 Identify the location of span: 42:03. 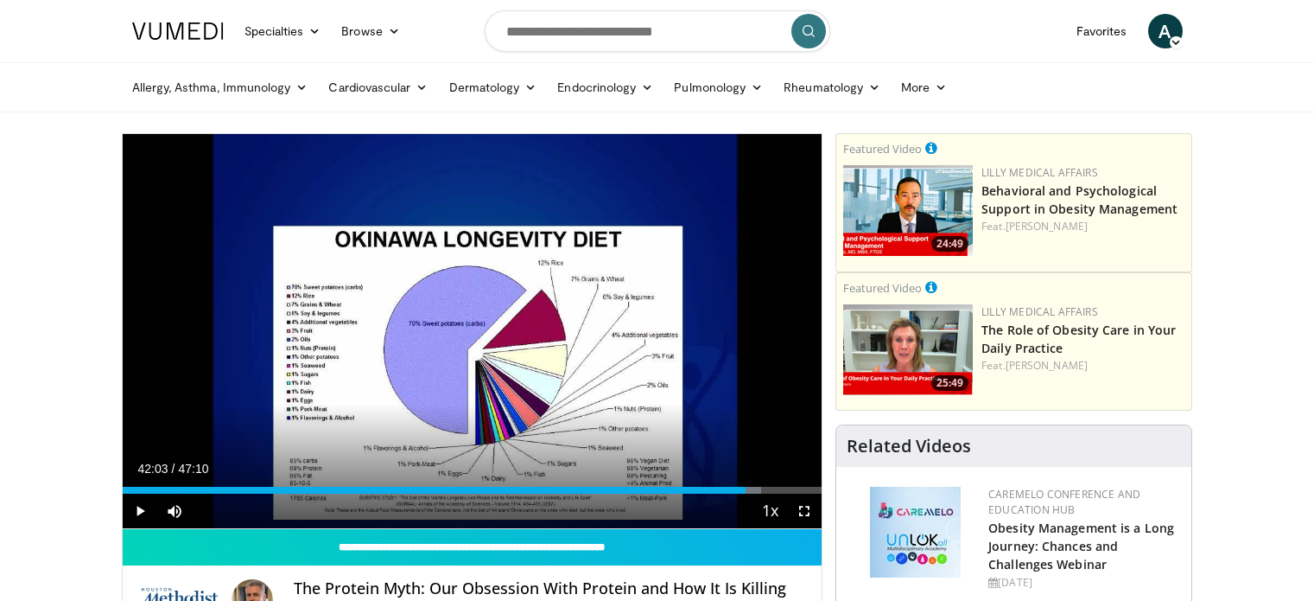
(153, 468).